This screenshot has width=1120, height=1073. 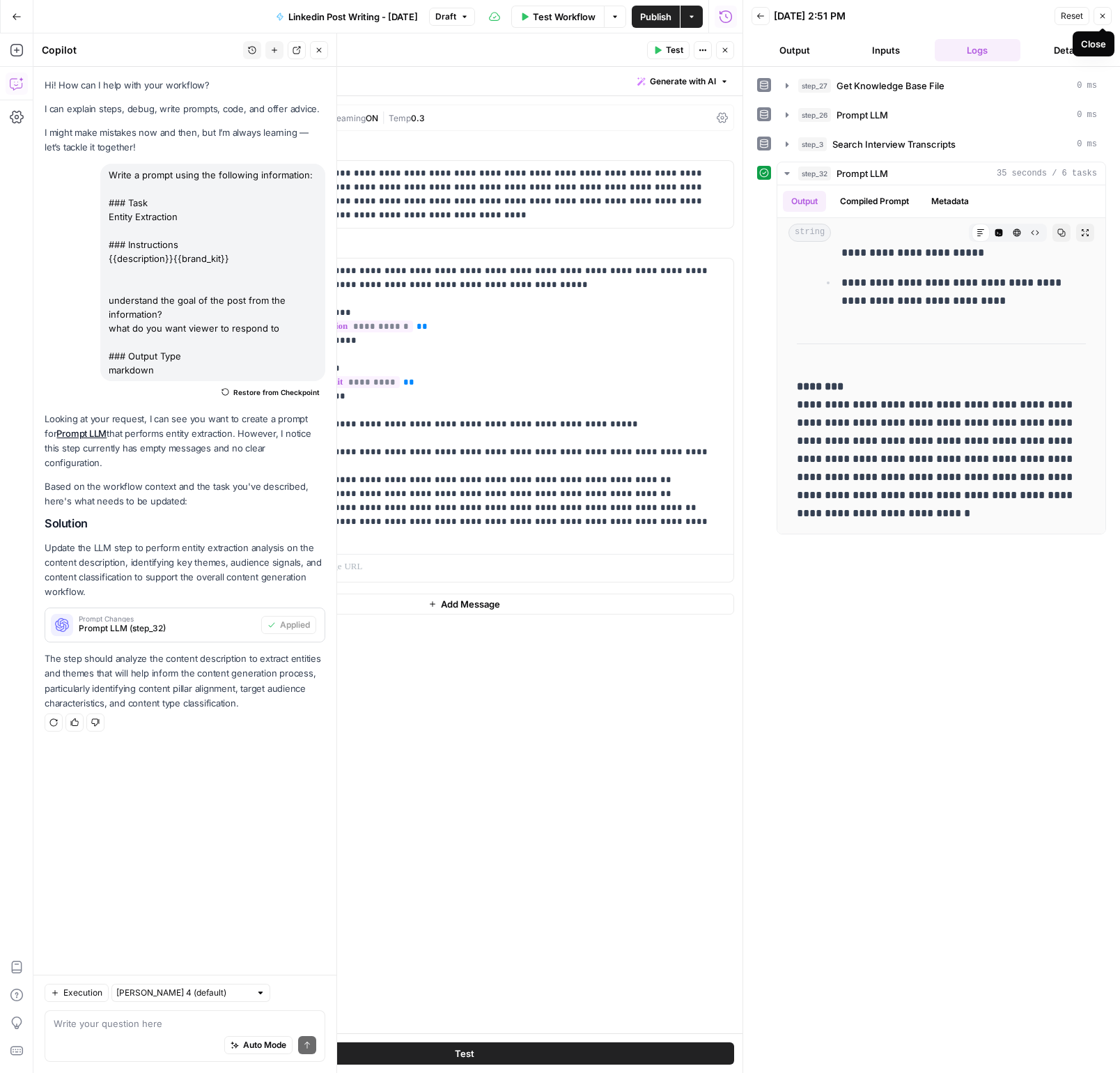 What do you see at coordinates (886, 50) in the screenshot?
I see `button: Inputs` at bounding box center [886, 50].